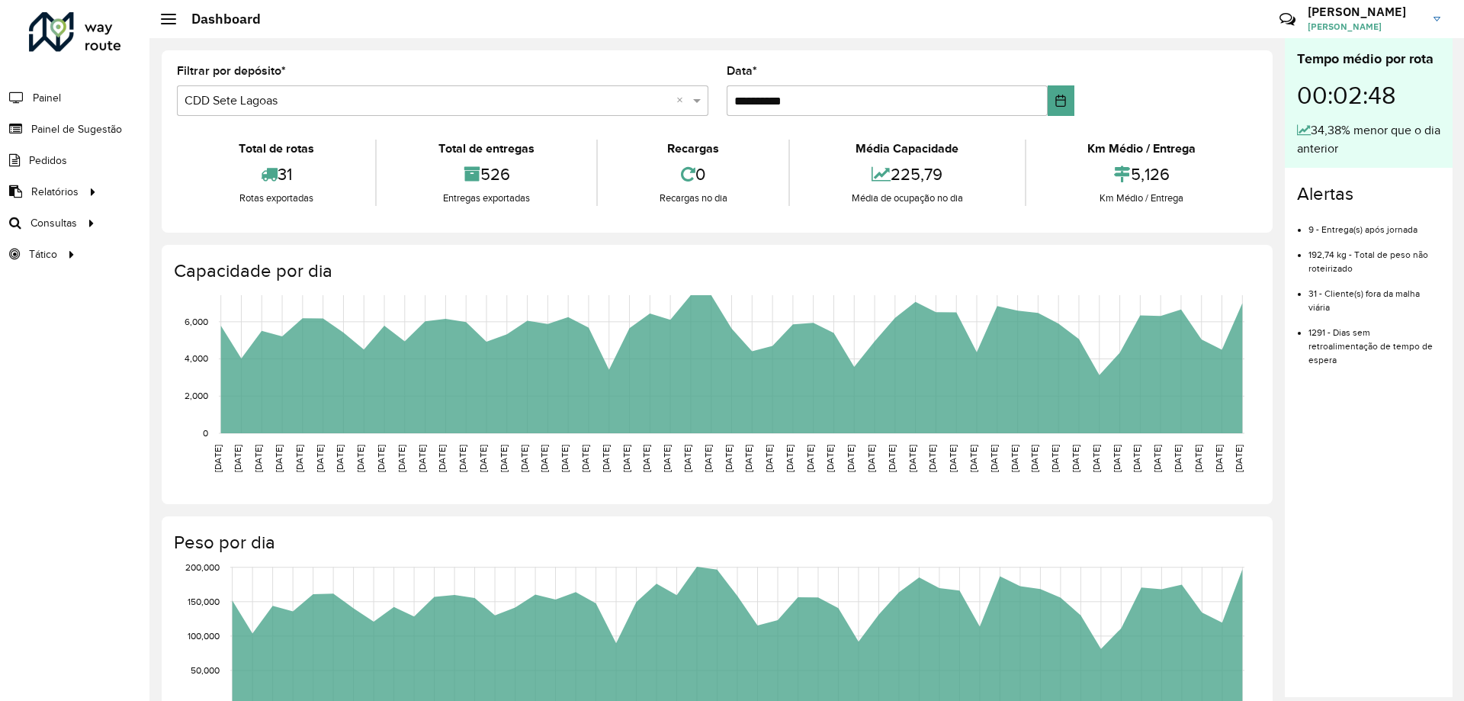 The height and width of the screenshot is (701, 1464). Describe the element at coordinates (1374, 340) in the screenshot. I see `li: 1291 - Dias sem retroalimentação de tempo de espera` at that location.